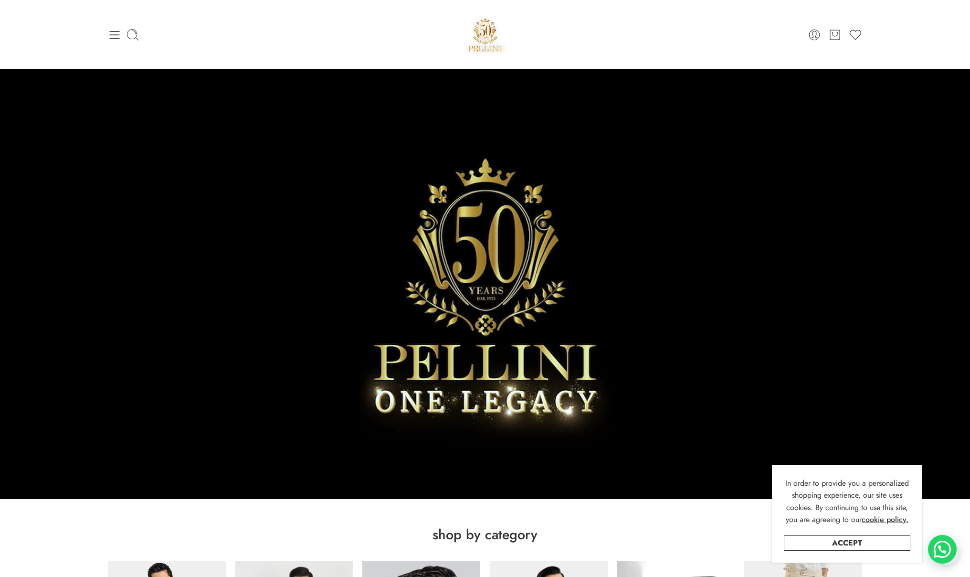  Describe the element at coordinates (485, 34) in the screenshot. I see `img: Pellini` at that location.